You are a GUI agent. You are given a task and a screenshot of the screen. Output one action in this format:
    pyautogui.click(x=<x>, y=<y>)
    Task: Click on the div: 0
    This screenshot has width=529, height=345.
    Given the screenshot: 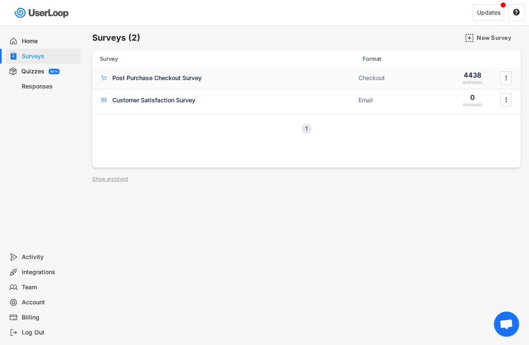 What is the action you would take?
    pyautogui.click(x=473, y=97)
    